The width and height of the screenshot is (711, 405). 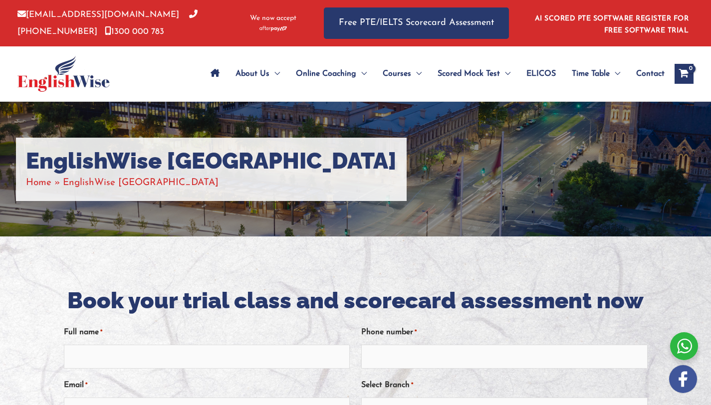 What do you see at coordinates (474, 74) in the screenshot?
I see `a: Scored Mock TestMenu Toggle` at bounding box center [474, 74].